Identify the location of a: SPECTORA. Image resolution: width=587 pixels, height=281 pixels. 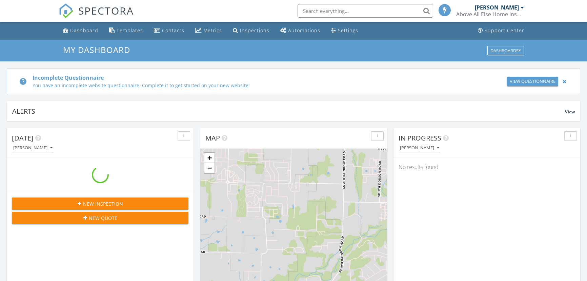
(96, 16).